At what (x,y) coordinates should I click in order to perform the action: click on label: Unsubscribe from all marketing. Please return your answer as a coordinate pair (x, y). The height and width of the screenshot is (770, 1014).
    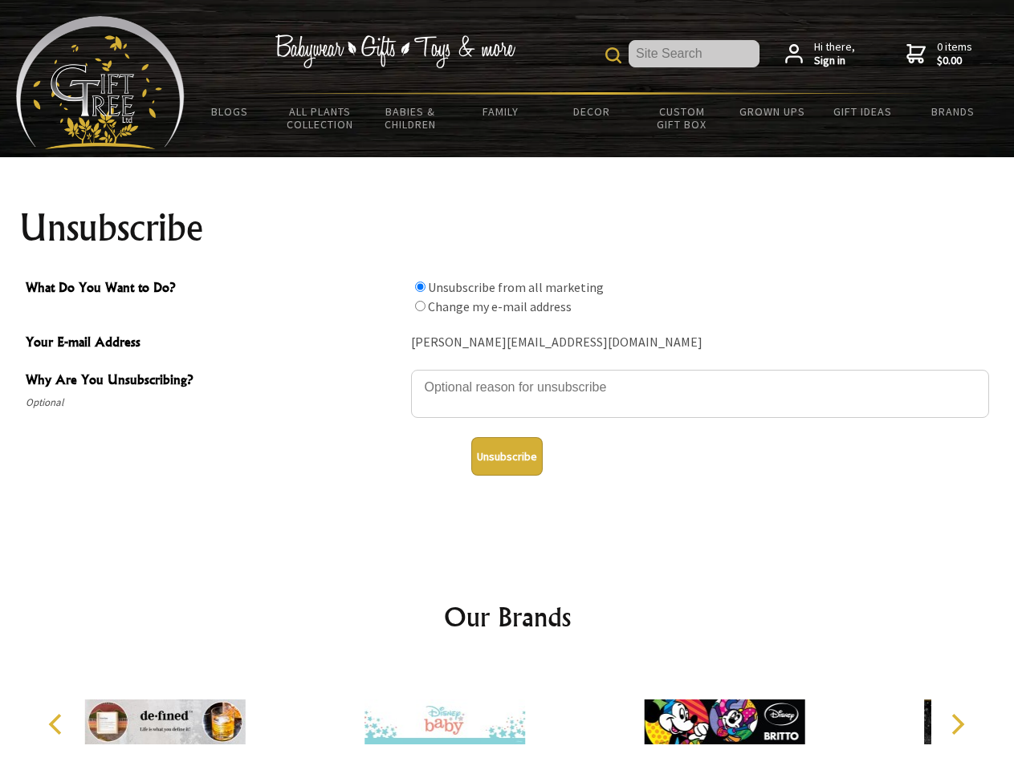
    Looking at the image, I should click on (515, 287).